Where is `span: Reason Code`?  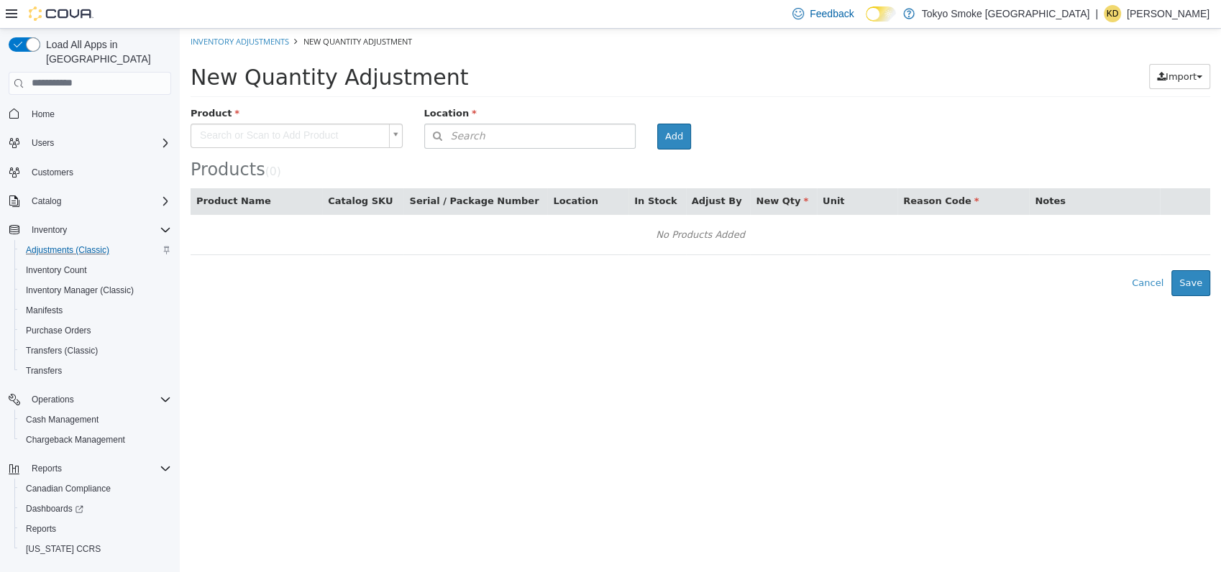 span: Reason Code is located at coordinates (761, 172).